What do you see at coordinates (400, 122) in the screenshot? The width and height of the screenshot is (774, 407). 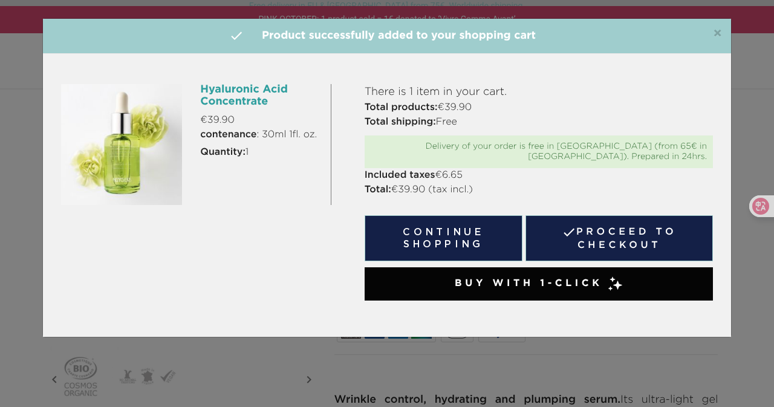 I see `strong: Total shipping:` at bounding box center [400, 122].